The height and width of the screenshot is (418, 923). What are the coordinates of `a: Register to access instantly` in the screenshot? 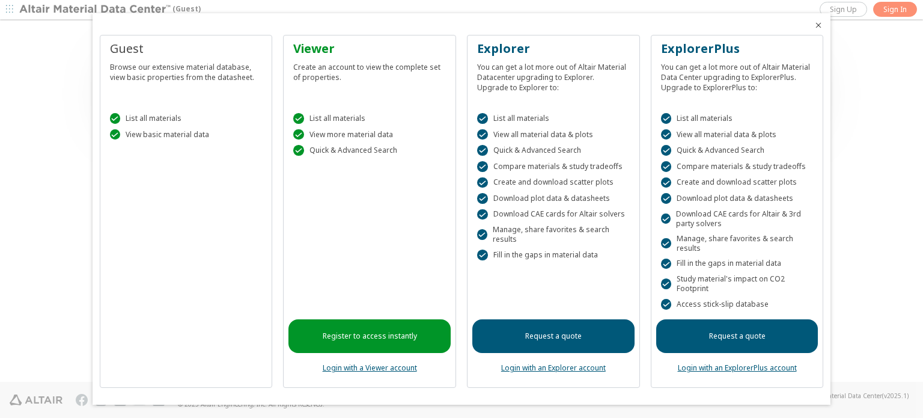 It's located at (370, 336).